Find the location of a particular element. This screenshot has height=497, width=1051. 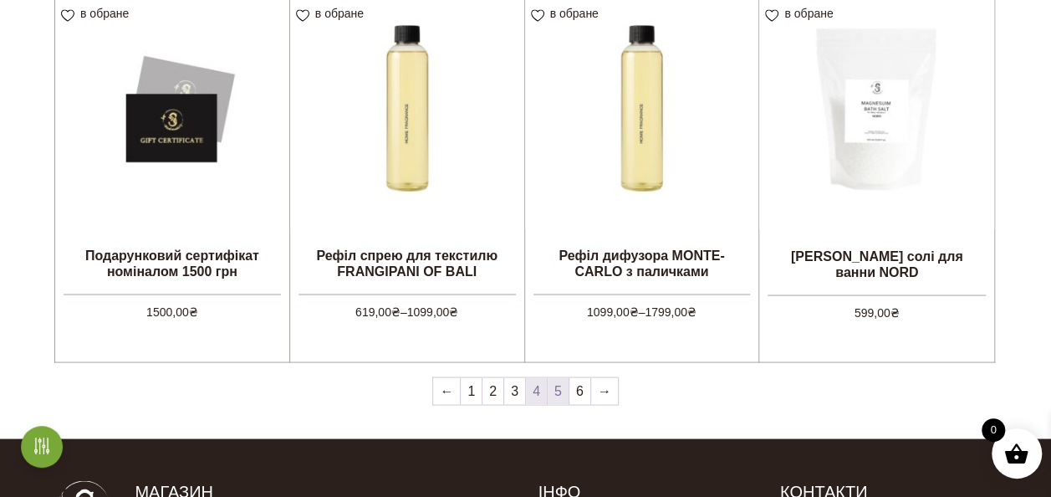

bdi: 599,00 is located at coordinates (877, 312).